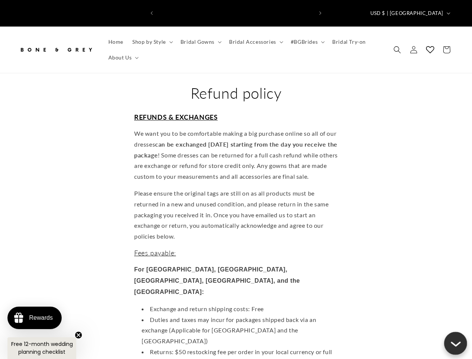  I want to click on p: We want you to be comfortable making a big purchase online so all of our dresses ! Some dresses c..., so click(236, 155).